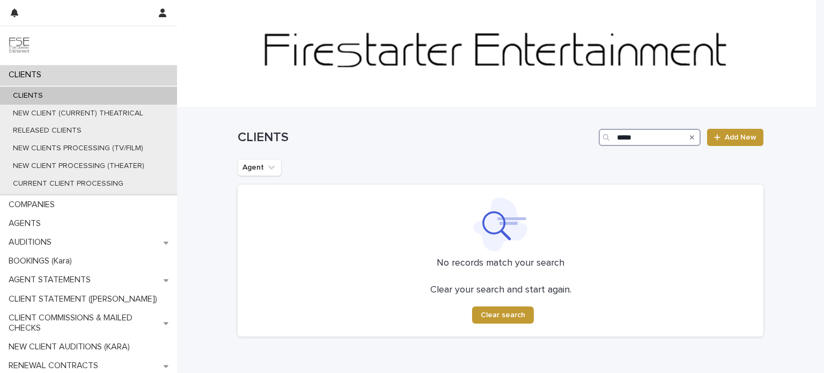 Image resolution: width=824 pixels, height=373 pixels. What do you see at coordinates (27, 223) in the screenshot?
I see `p: AGENTS` at bounding box center [27, 223].